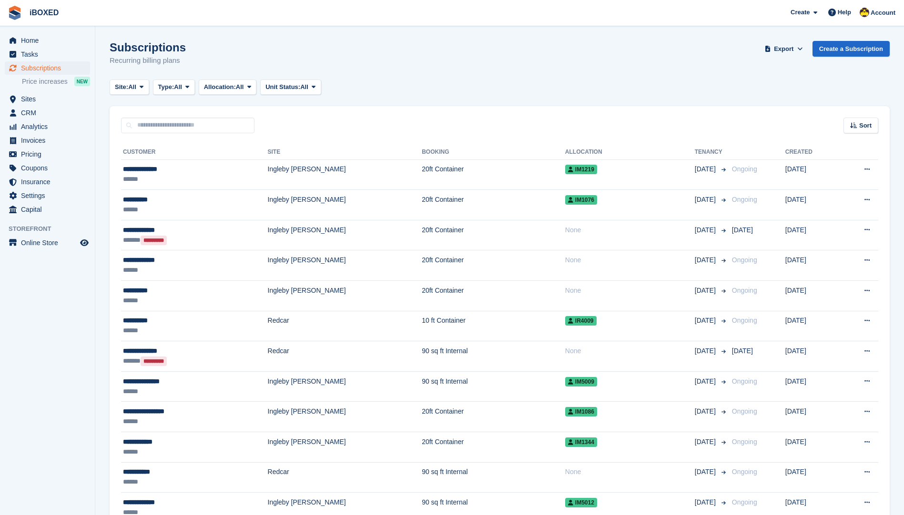  I want to click on img: Katie Brown, so click(864, 12).